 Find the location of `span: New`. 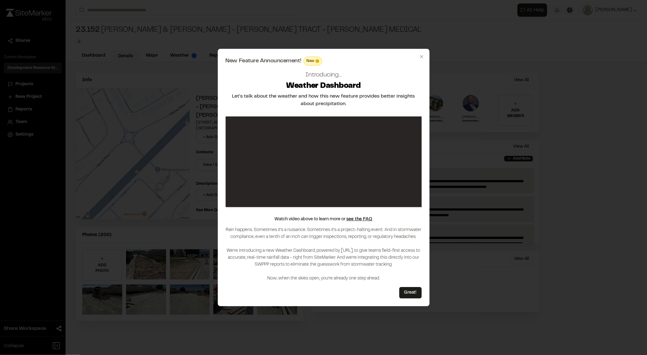

span: New is located at coordinates (310, 61).